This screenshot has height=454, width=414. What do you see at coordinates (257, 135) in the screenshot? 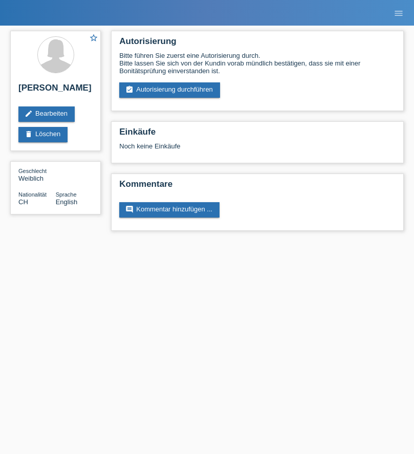
I see `h2: Einkäufe` at bounding box center [257, 135].